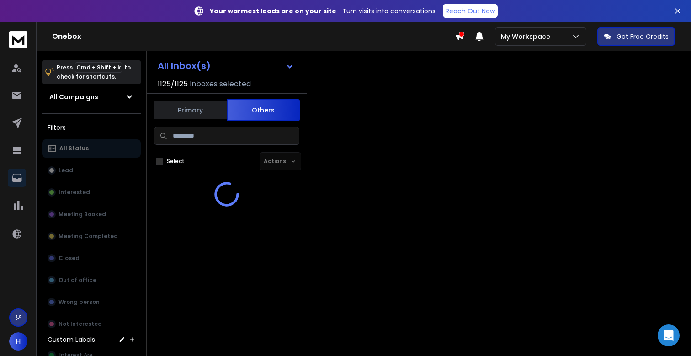 The width and height of the screenshot is (691, 356). What do you see at coordinates (220, 84) in the screenshot?
I see `h3: Inboxes selected` at bounding box center [220, 84].